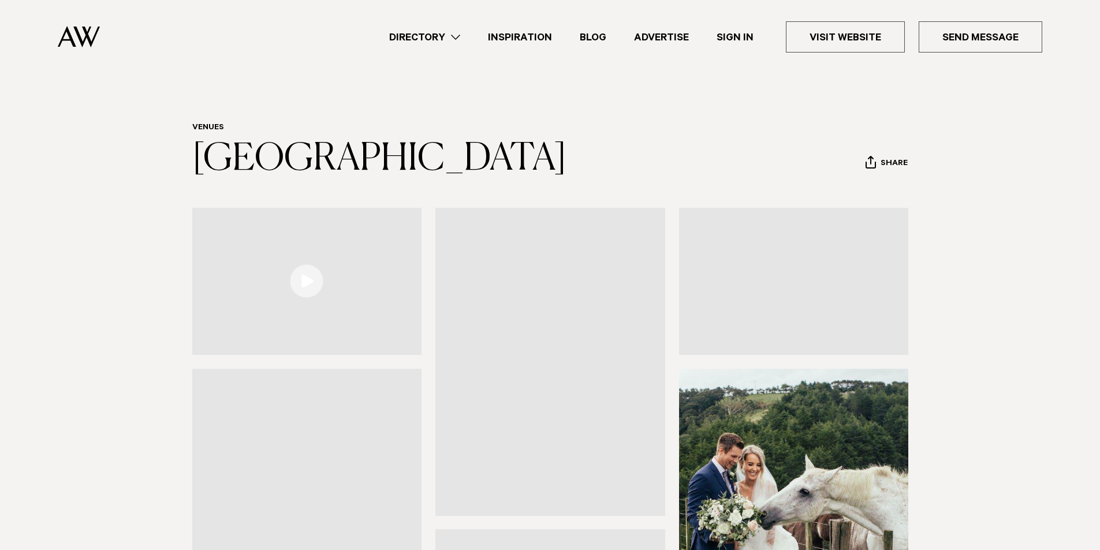  I want to click on a: Inspiration, so click(519, 37).